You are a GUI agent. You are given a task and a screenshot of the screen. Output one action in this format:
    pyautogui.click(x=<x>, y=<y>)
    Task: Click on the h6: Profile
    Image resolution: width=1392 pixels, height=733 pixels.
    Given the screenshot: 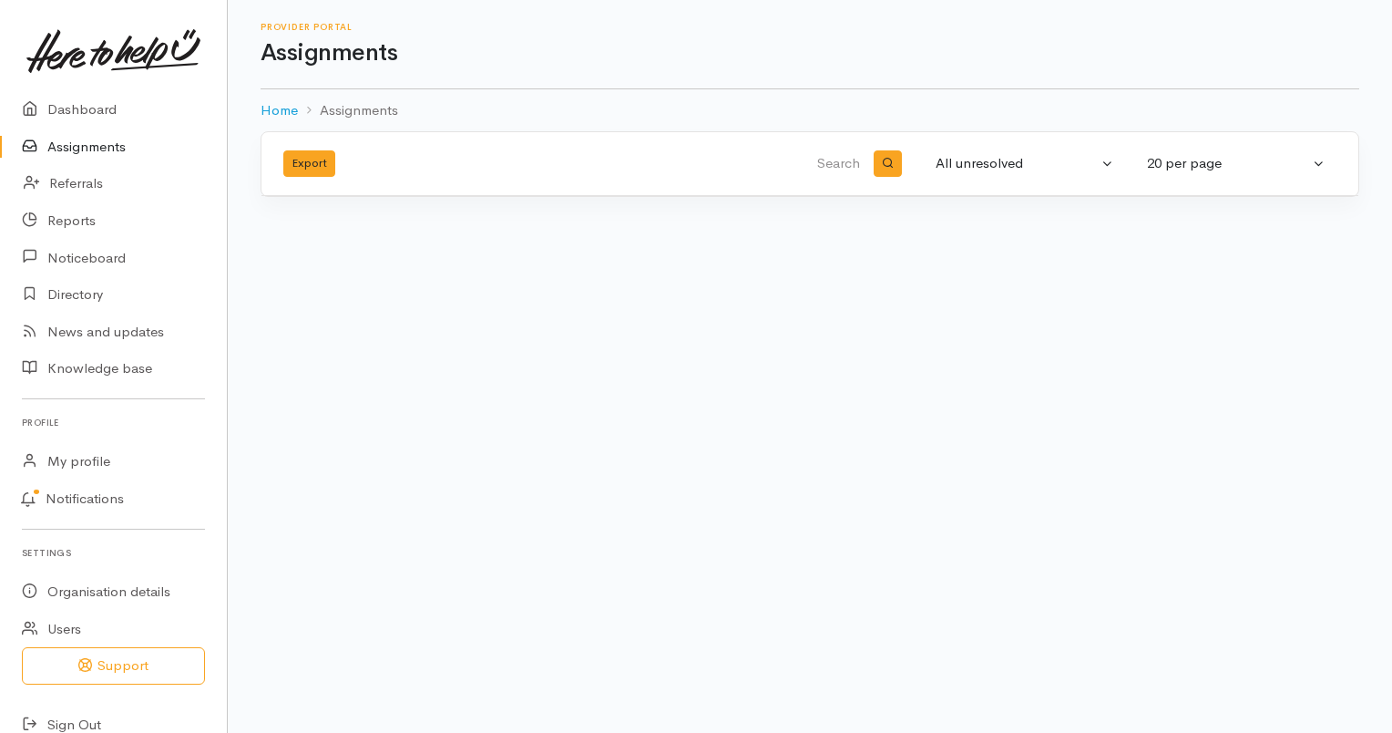 What is the action you would take?
    pyautogui.click(x=113, y=422)
    